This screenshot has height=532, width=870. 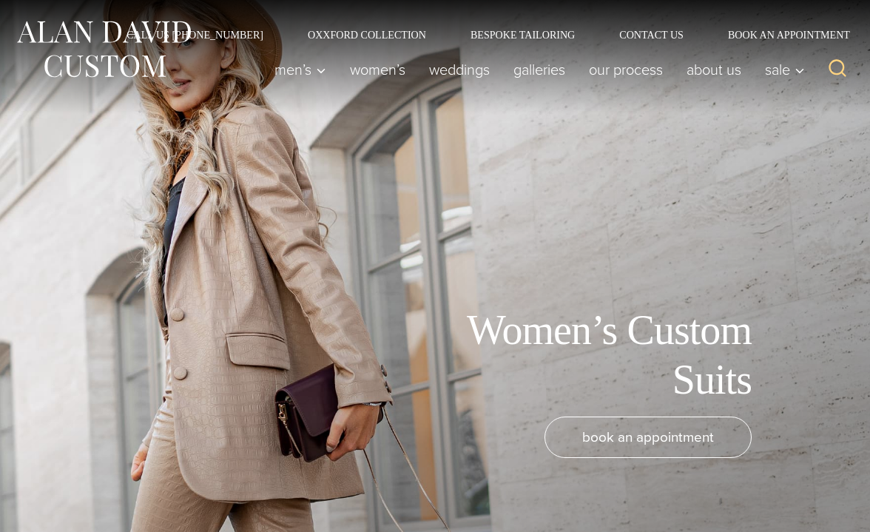 I want to click on a: Galleries, so click(x=540, y=70).